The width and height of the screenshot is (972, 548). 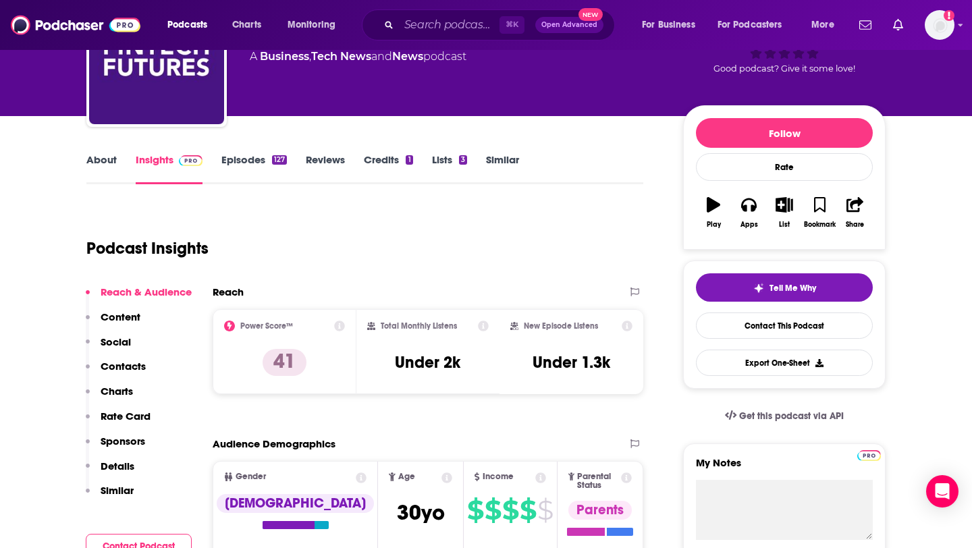 I want to click on h3: Under 1.3k, so click(x=571, y=363).